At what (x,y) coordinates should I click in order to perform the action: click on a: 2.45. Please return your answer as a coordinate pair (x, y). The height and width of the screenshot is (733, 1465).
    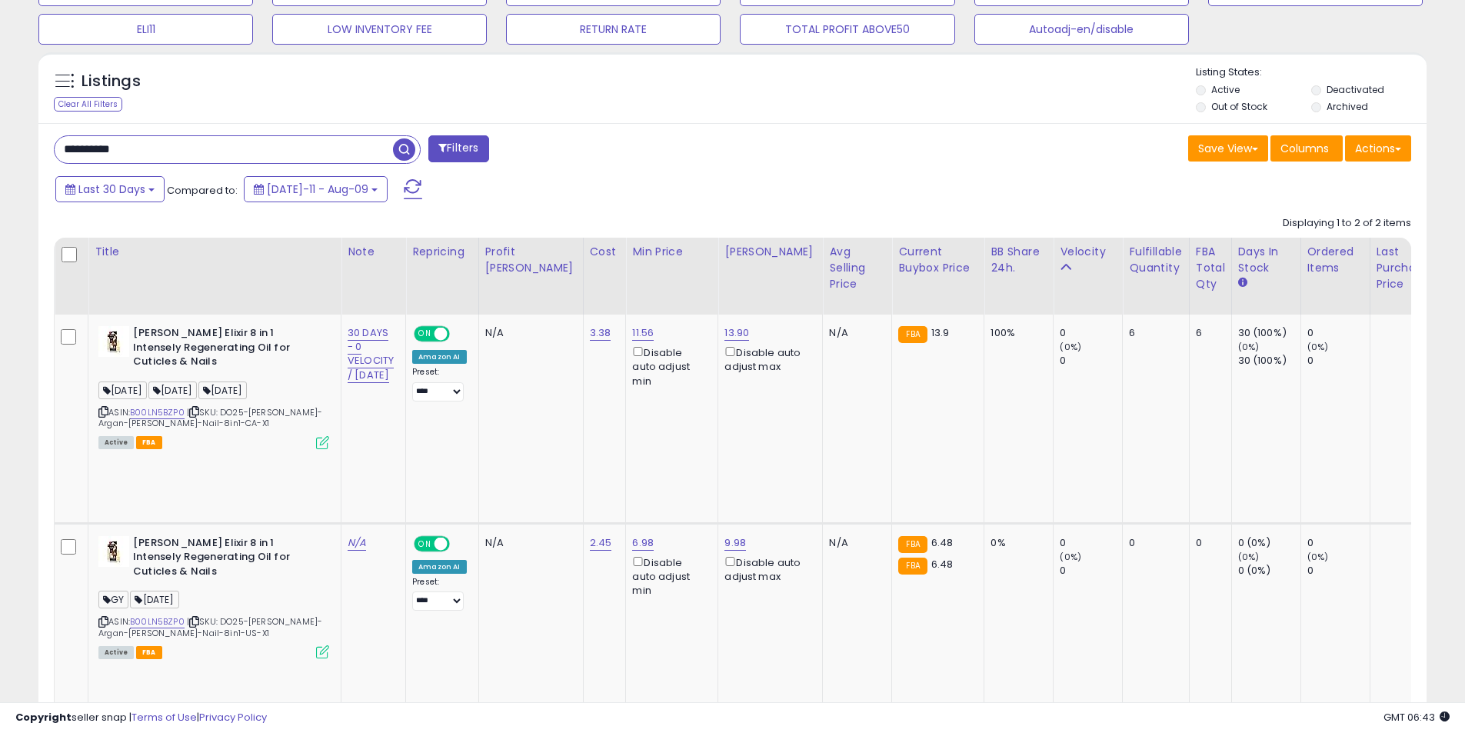
    Looking at the image, I should click on (601, 543).